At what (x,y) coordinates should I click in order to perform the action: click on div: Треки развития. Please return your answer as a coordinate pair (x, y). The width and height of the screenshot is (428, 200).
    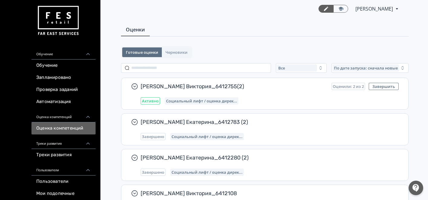
    Looking at the image, I should click on (63, 142).